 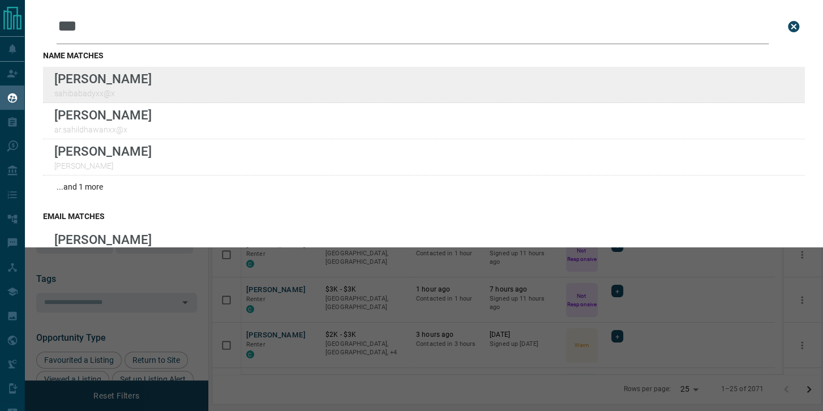 I want to click on p: sahibabadyxx@x, so click(x=103, y=93).